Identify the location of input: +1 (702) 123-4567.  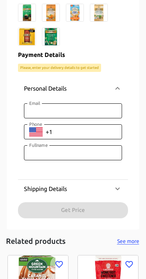
(84, 132).